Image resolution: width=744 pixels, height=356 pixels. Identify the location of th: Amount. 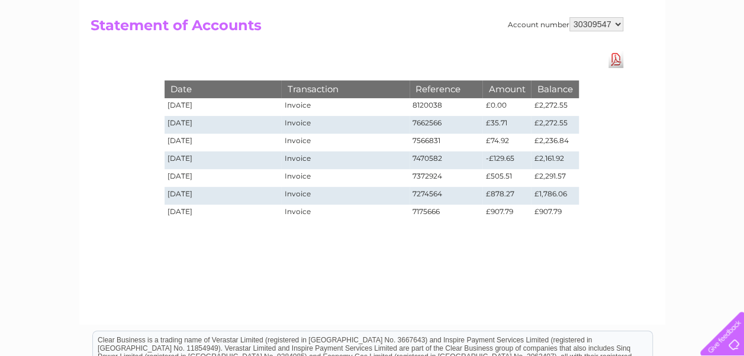
(506, 89).